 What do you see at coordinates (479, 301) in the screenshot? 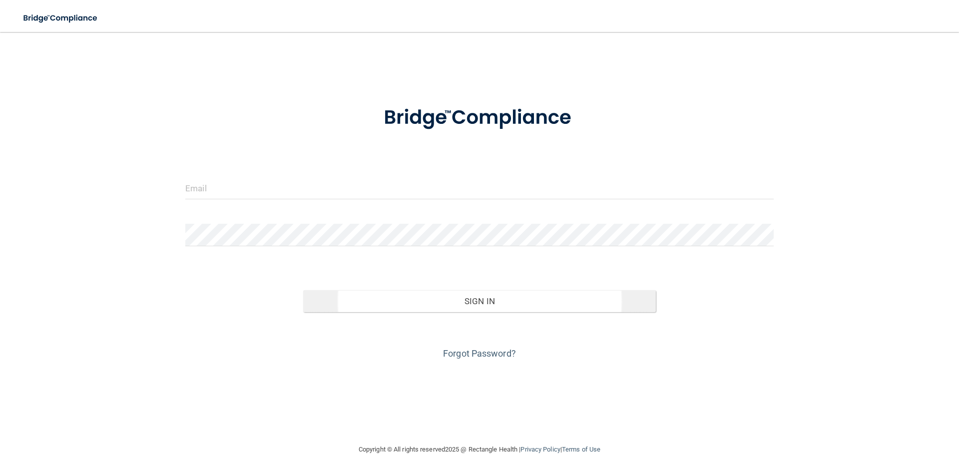
I see `button: Sign In` at bounding box center [479, 301].